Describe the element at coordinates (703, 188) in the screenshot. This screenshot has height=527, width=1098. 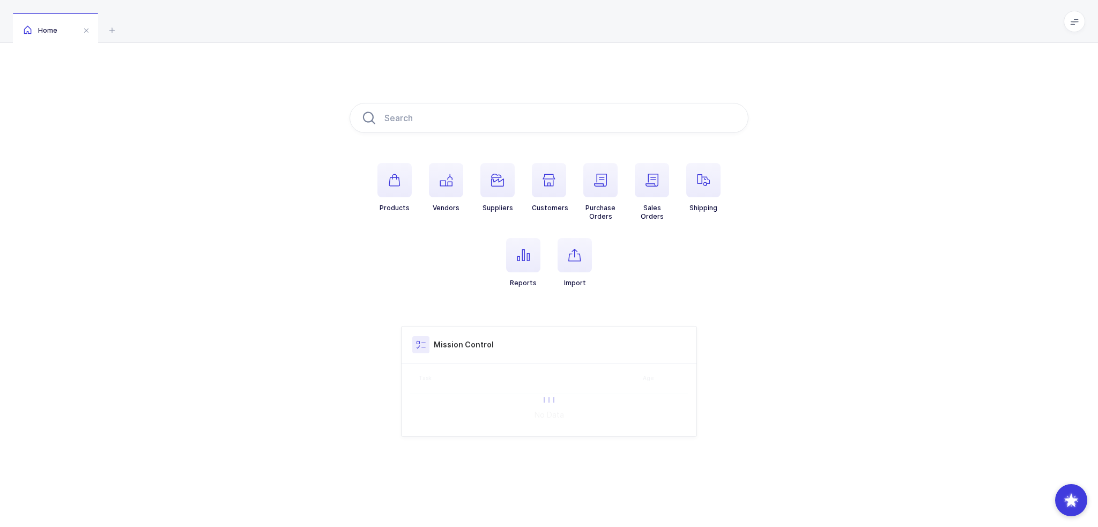
I see `button: Shipping` at that location.